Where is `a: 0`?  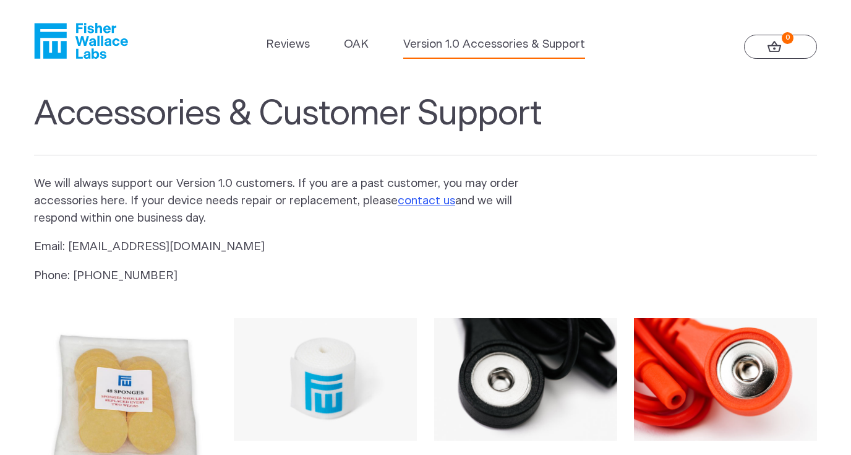
a: 0 is located at coordinates (781, 47).